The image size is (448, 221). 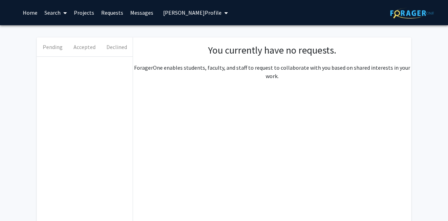 What do you see at coordinates (53, 47) in the screenshot?
I see `button: Pending` at bounding box center [53, 47].